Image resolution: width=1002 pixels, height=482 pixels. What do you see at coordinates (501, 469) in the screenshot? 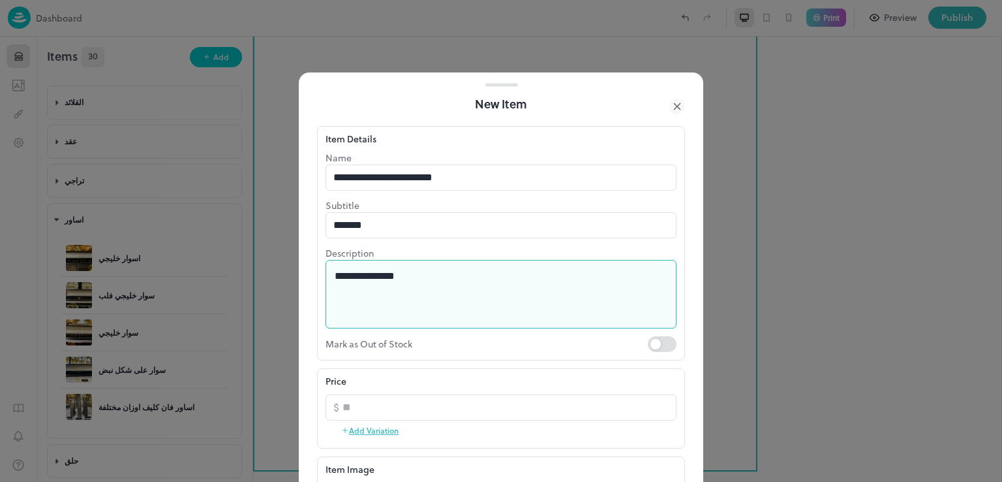
I see `p: Item Image` at bounding box center [501, 469].